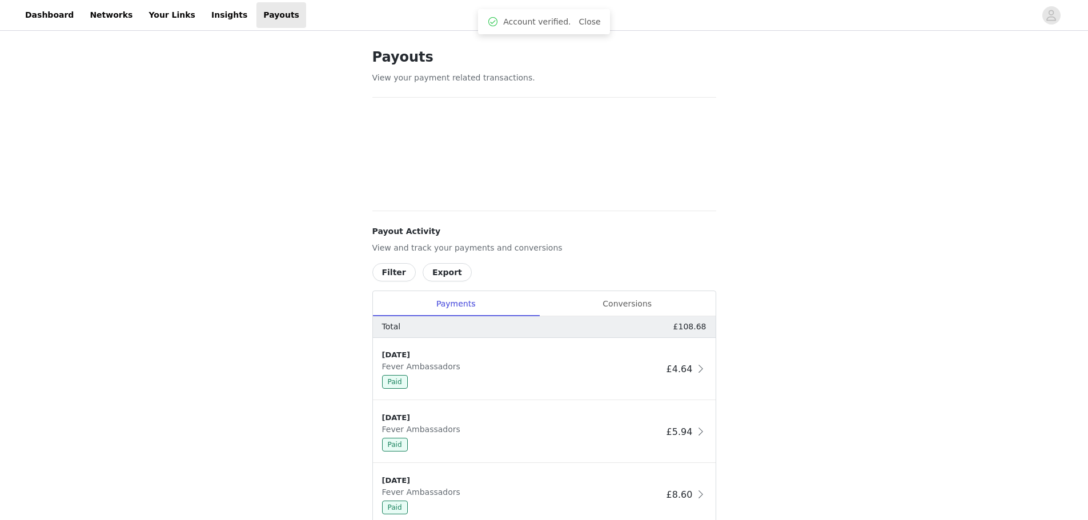  Describe the element at coordinates (391, 327) in the screenshot. I see `p: Total` at that location.